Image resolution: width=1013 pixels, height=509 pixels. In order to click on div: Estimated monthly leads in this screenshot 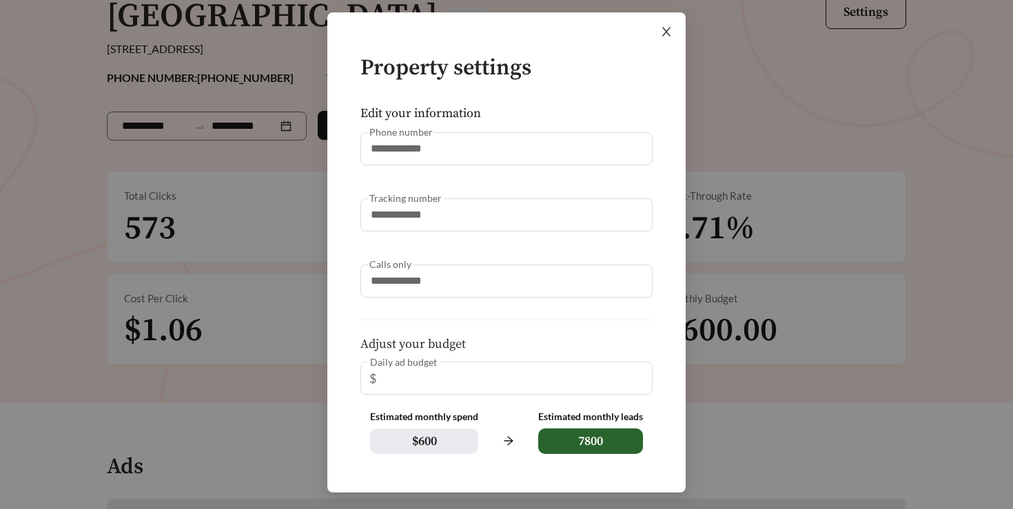, I will do `click(591, 417)`.